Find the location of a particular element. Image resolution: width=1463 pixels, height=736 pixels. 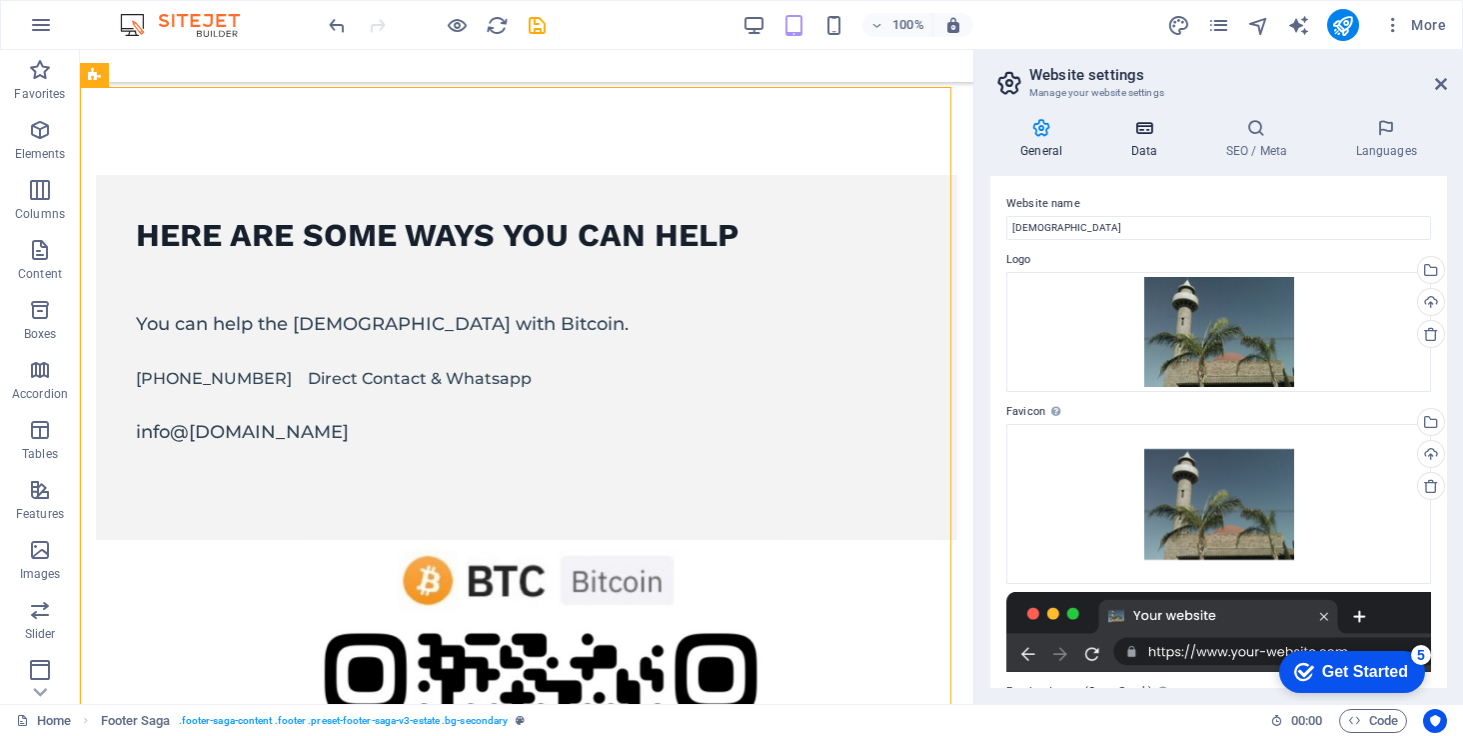

h6: 100% is located at coordinates (908, 25).